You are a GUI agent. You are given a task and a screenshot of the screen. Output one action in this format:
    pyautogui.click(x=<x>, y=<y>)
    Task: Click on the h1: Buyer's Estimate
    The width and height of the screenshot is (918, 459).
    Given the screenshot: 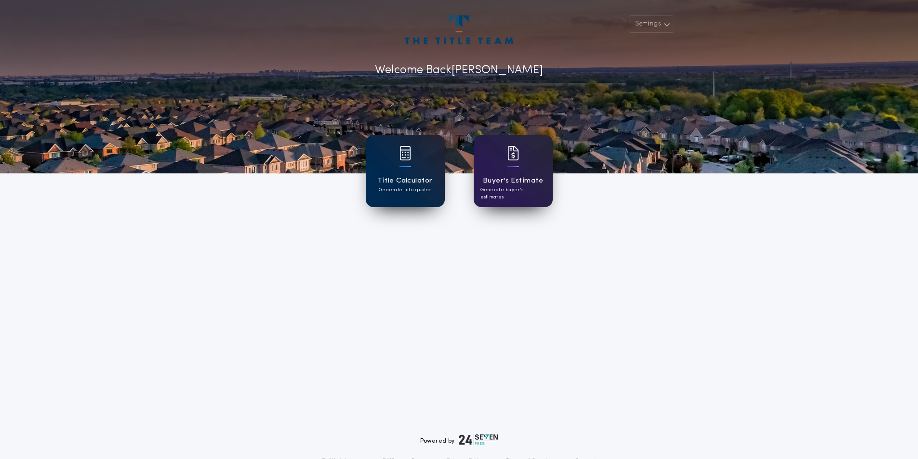 What is the action you would take?
    pyautogui.click(x=513, y=181)
    